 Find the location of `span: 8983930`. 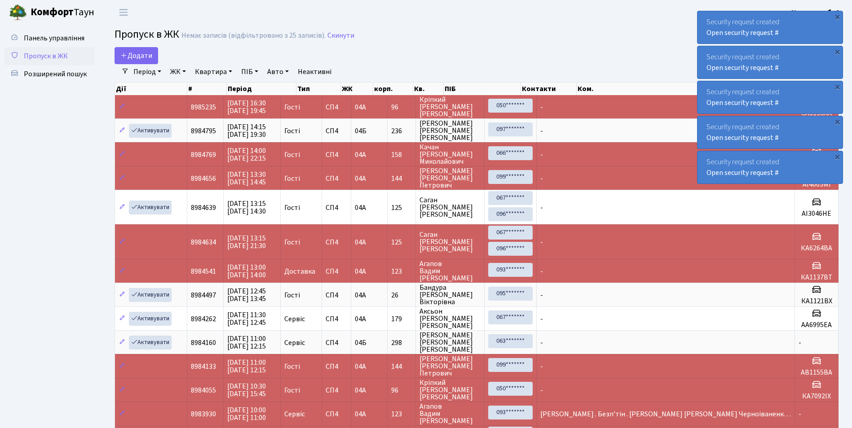

span: 8983930 is located at coordinates (203, 414).